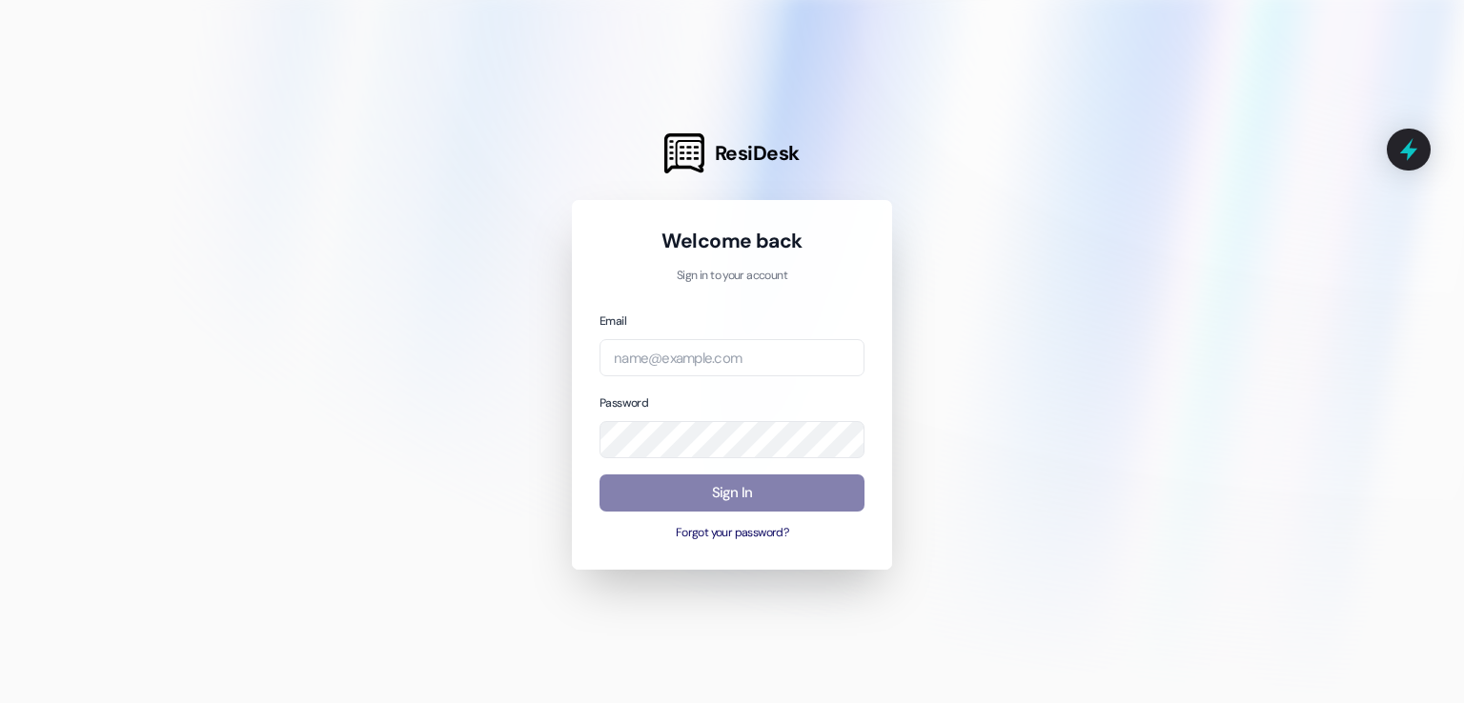  Describe the element at coordinates (623, 403) in the screenshot. I see `label: Password` at that location.